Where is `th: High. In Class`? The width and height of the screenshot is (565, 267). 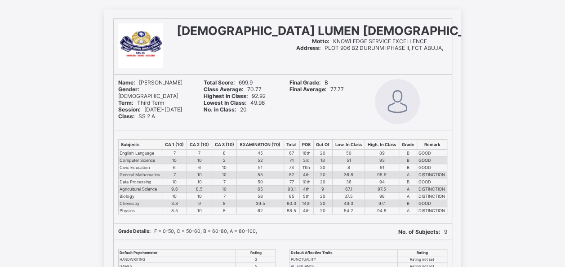 th: High. In Class is located at coordinates (381, 145).